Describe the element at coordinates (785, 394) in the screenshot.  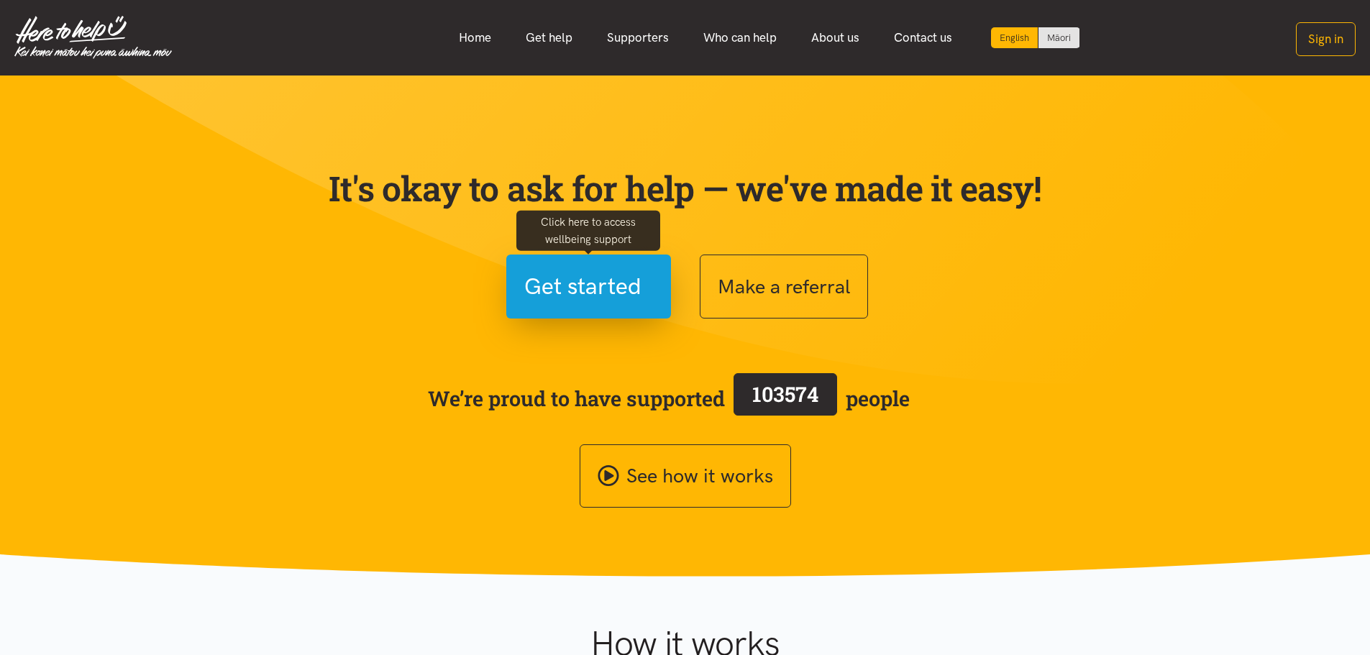
I see `span: 103574` at that location.